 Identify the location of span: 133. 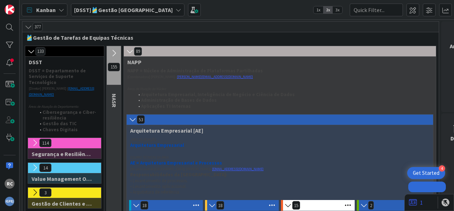
(40, 51).